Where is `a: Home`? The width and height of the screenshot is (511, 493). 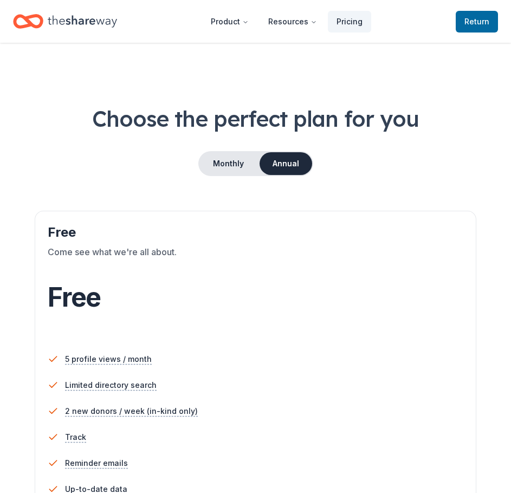
a: Home is located at coordinates (65, 21).